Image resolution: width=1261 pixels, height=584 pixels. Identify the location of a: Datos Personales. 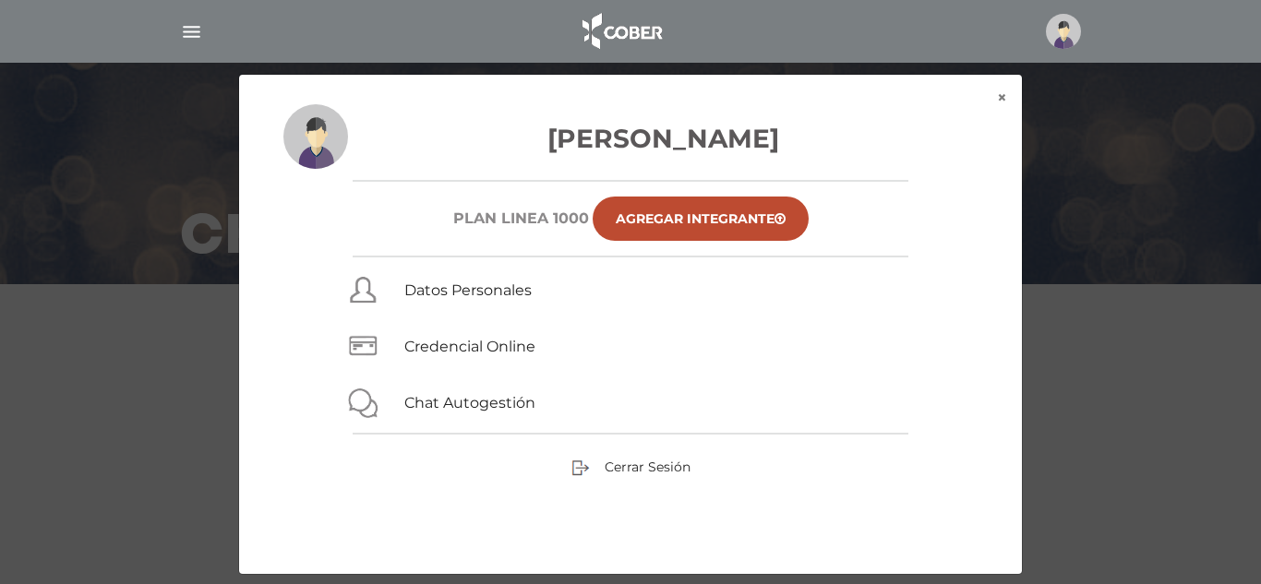
(468, 290).